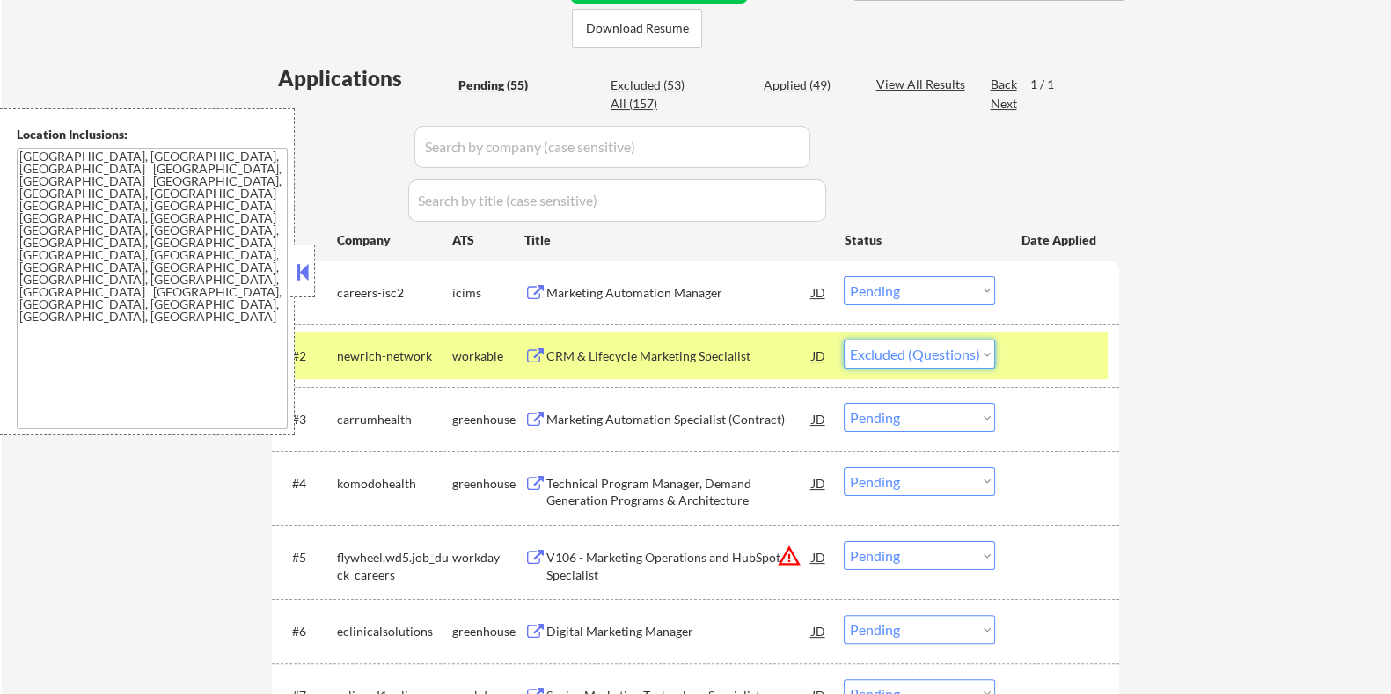  I want to click on div: View All Results, so click(922, 84).